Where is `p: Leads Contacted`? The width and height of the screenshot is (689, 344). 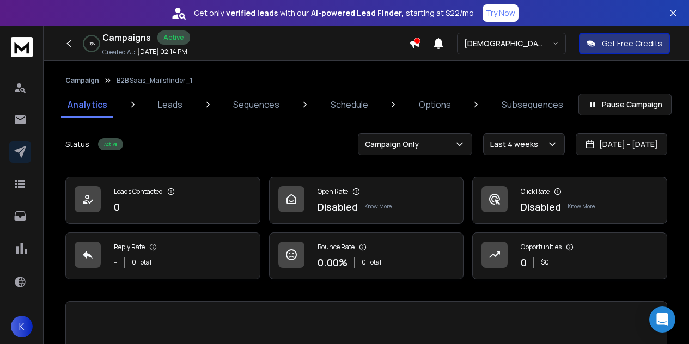 p: Leads Contacted is located at coordinates (138, 192).